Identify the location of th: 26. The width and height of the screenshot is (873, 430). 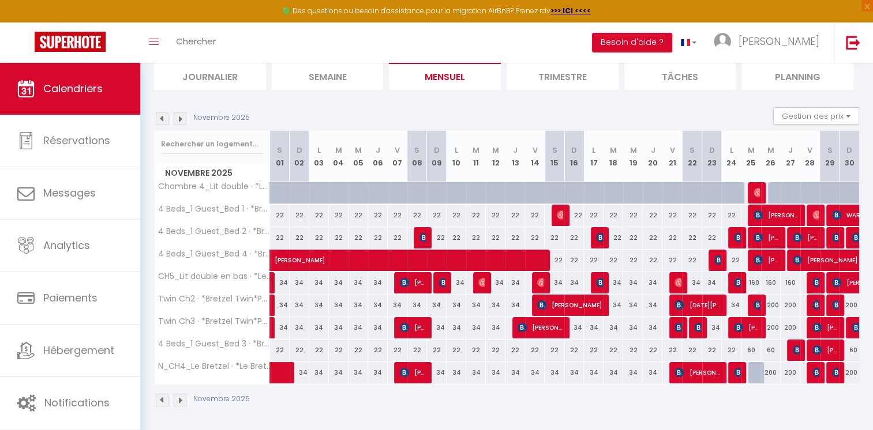
(771, 156).